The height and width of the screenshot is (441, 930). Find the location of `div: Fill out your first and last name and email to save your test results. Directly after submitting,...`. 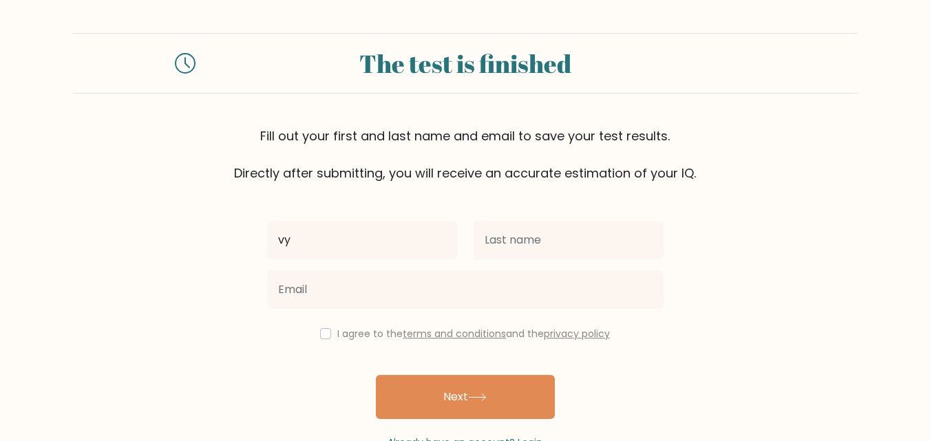

div: Fill out your first and last name and email to save your test results. Directly after submitting,... is located at coordinates (466, 154).